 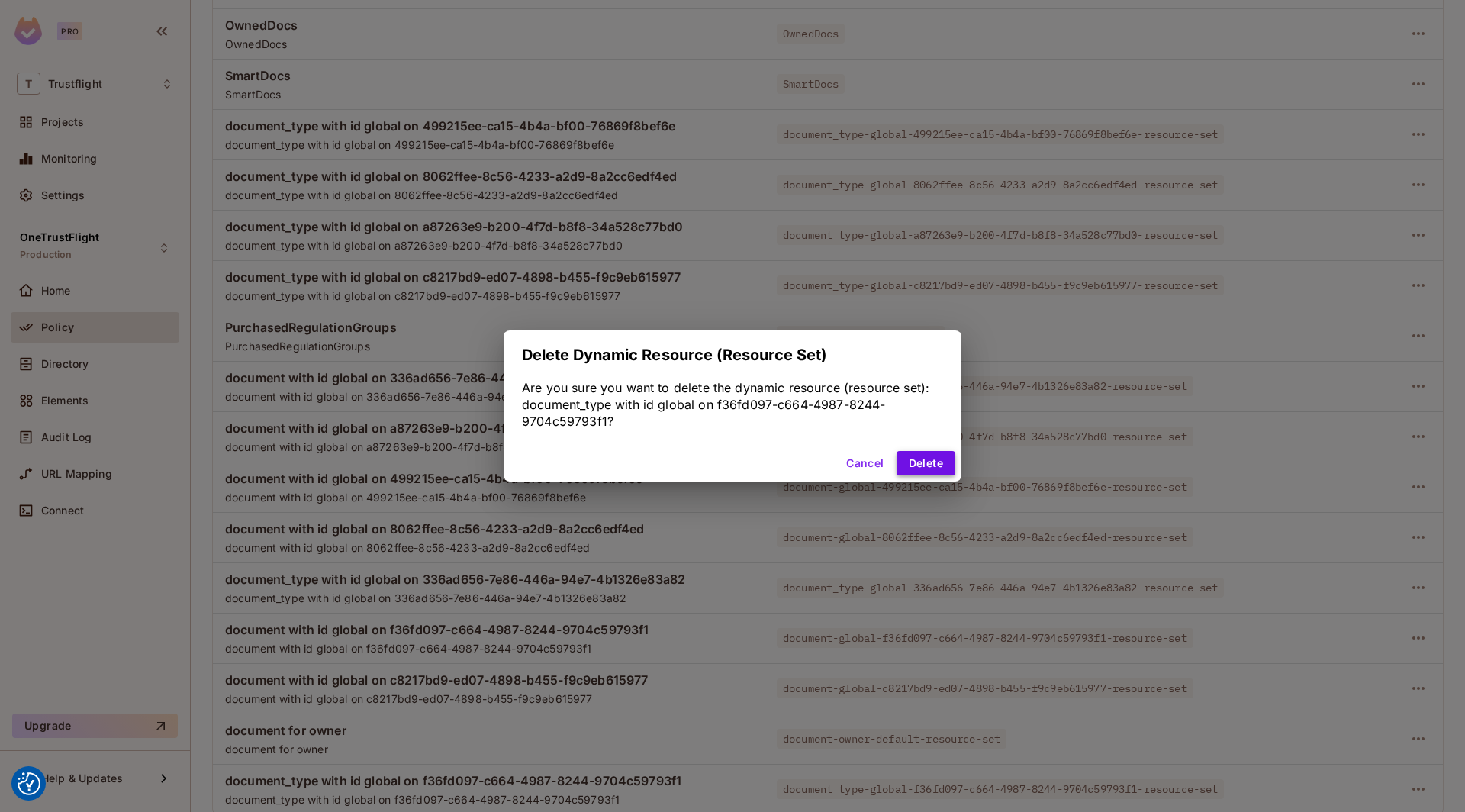 What do you see at coordinates (732, 405) in the screenshot?
I see `div: Are you sure you want to delete the dynamic resource (resource set): document_type with id global...` at bounding box center [732, 405].